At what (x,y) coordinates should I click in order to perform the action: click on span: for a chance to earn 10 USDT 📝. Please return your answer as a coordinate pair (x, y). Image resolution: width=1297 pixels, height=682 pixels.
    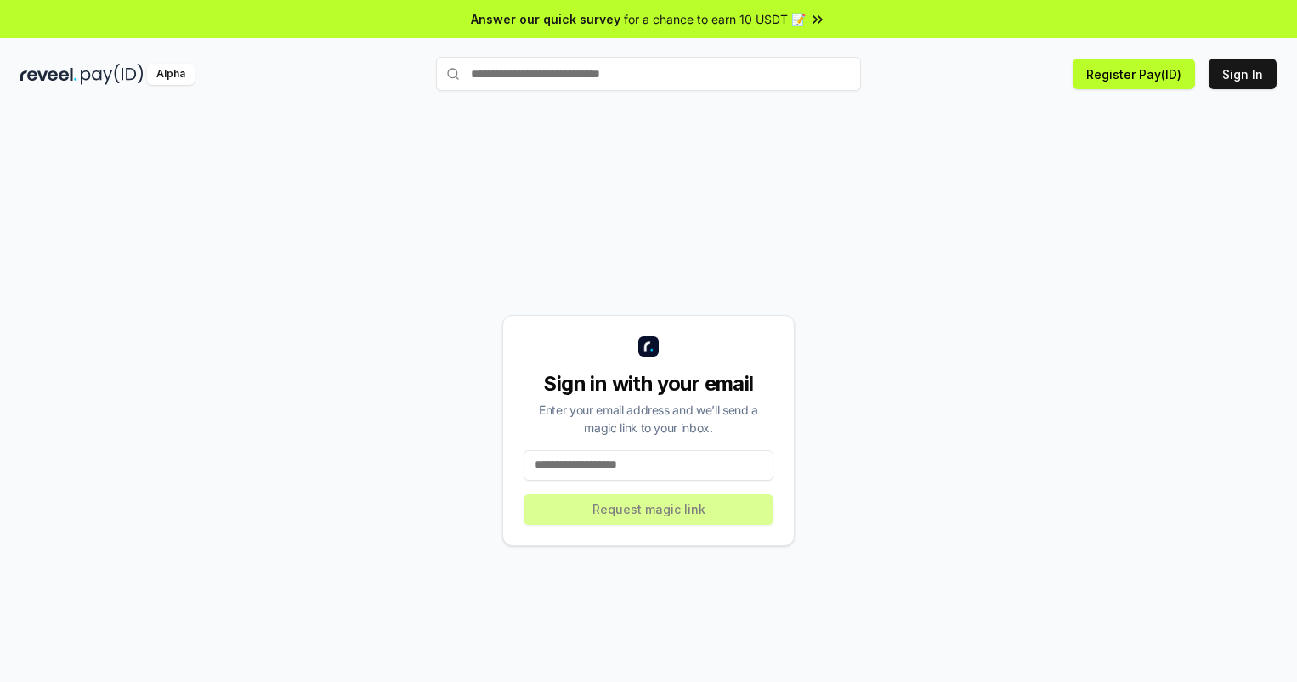
    Looking at the image, I should click on (715, 19).